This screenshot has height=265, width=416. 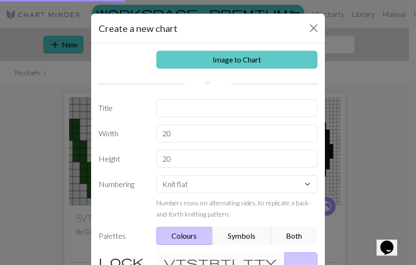 What do you see at coordinates (314, 28) in the screenshot?
I see `button: Close` at bounding box center [314, 28].